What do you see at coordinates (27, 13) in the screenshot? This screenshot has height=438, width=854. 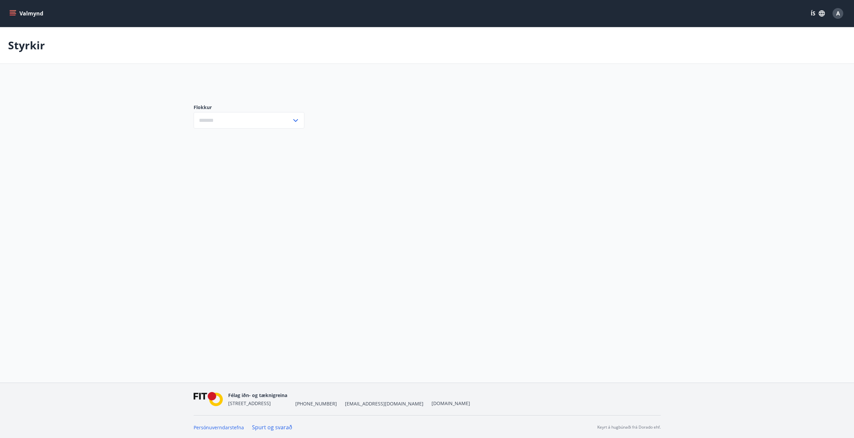 I see `button: menu` at bounding box center [27, 13].